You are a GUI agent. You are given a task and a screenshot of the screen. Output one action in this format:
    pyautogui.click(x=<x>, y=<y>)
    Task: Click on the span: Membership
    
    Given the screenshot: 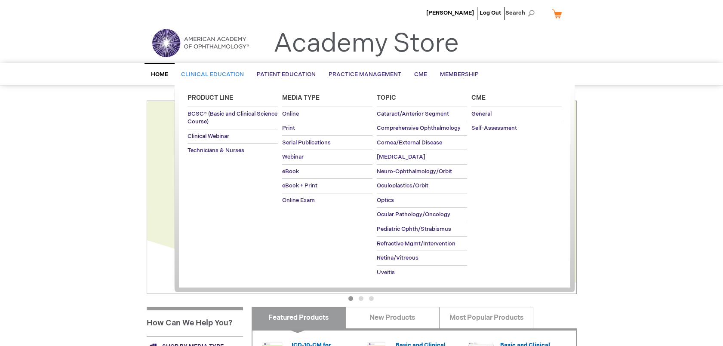 What is the action you would take?
    pyautogui.click(x=459, y=74)
    